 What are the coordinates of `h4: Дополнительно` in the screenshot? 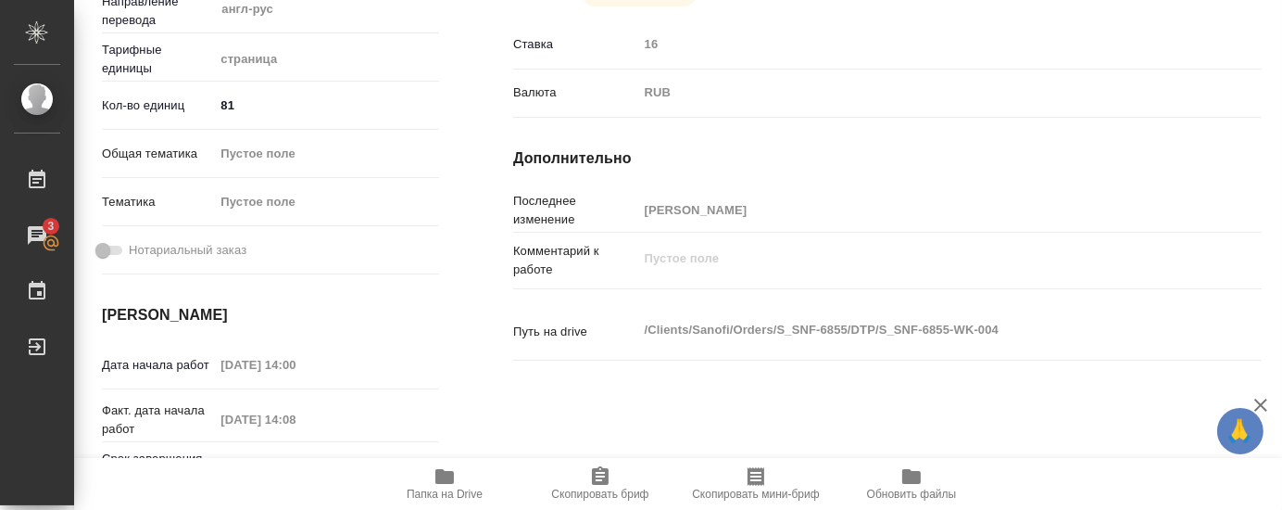 It's located at (888, 158).